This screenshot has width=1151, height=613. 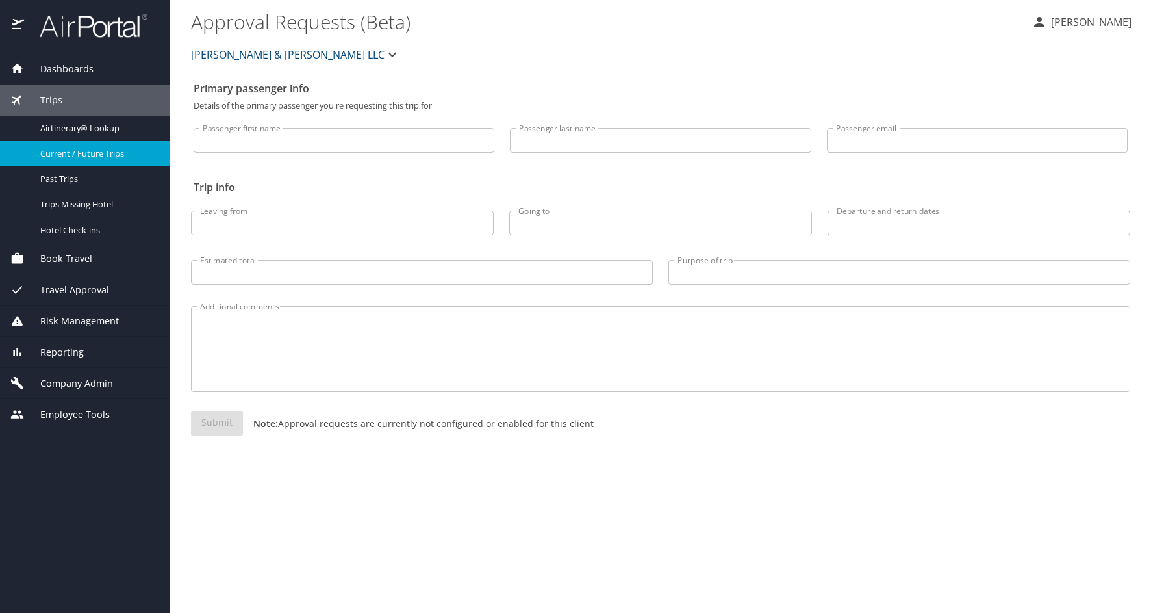 What do you see at coordinates (67, 414) in the screenshot?
I see `span: Employee Tools` at bounding box center [67, 414].